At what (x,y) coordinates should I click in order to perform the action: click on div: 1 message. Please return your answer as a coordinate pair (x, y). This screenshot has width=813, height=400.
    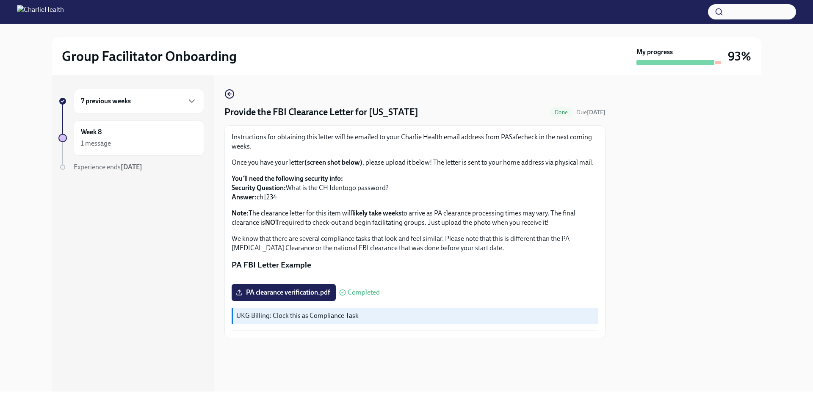
    Looking at the image, I should click on (96, 144).